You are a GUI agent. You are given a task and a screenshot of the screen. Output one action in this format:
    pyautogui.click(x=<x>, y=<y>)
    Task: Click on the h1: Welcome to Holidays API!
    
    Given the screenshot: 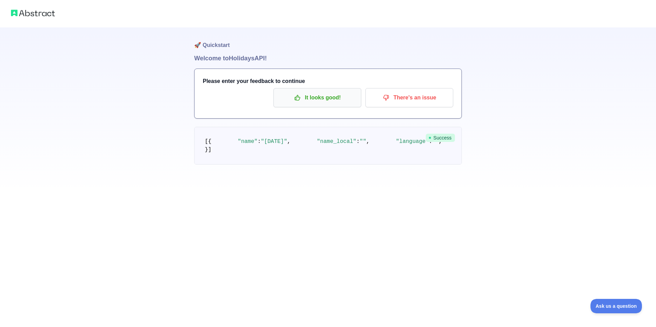 What is the action you would take?
    pyautogui.click(x=328, y=58)
    